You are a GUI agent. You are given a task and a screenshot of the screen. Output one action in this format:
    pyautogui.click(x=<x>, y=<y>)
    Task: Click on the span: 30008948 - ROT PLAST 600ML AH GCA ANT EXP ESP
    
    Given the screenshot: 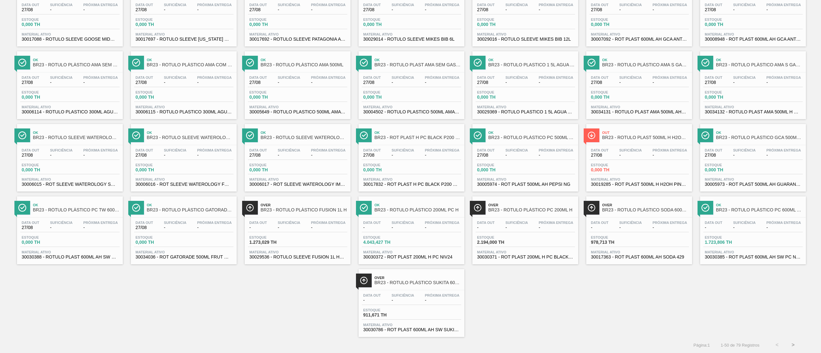 What is the action you would take?
    pyautogui.click(x=753, y=39)
    